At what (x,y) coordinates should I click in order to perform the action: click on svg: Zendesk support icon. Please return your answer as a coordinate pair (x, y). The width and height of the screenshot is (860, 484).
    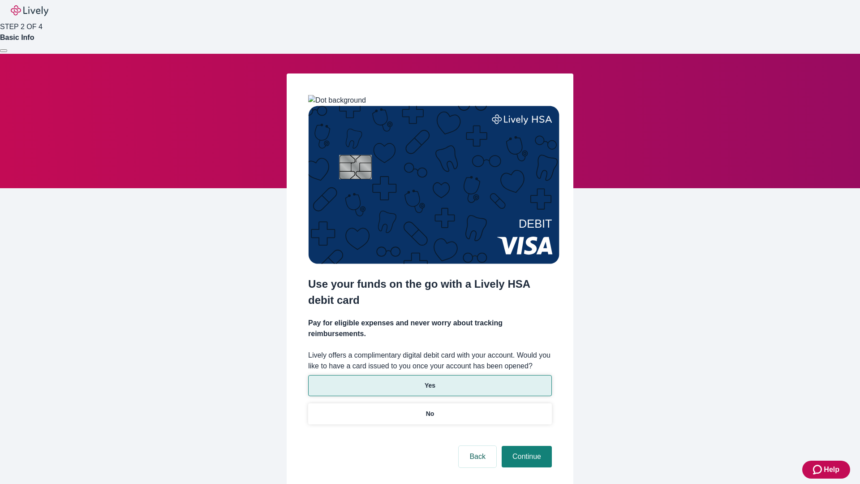
    Looking at the image, I should click on (819, 470).